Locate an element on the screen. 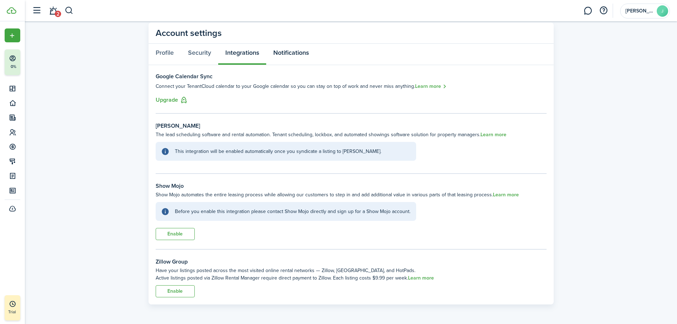 The image size is (677, 324). img: TenantCloud is located at coordinates (11, 10).